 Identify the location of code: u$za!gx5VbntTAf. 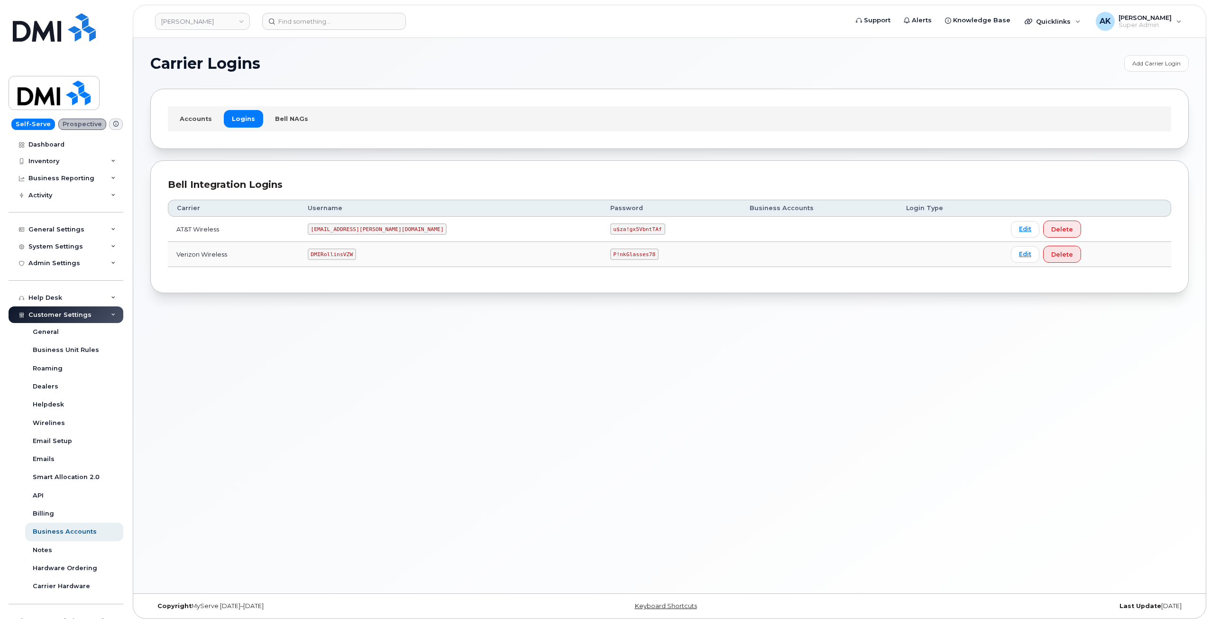
(638, 229).